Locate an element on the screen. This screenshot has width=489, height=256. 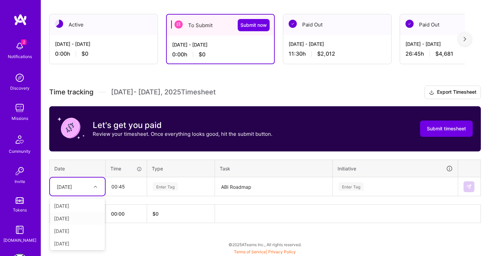
th: Date is located at coordinates (77, 168).